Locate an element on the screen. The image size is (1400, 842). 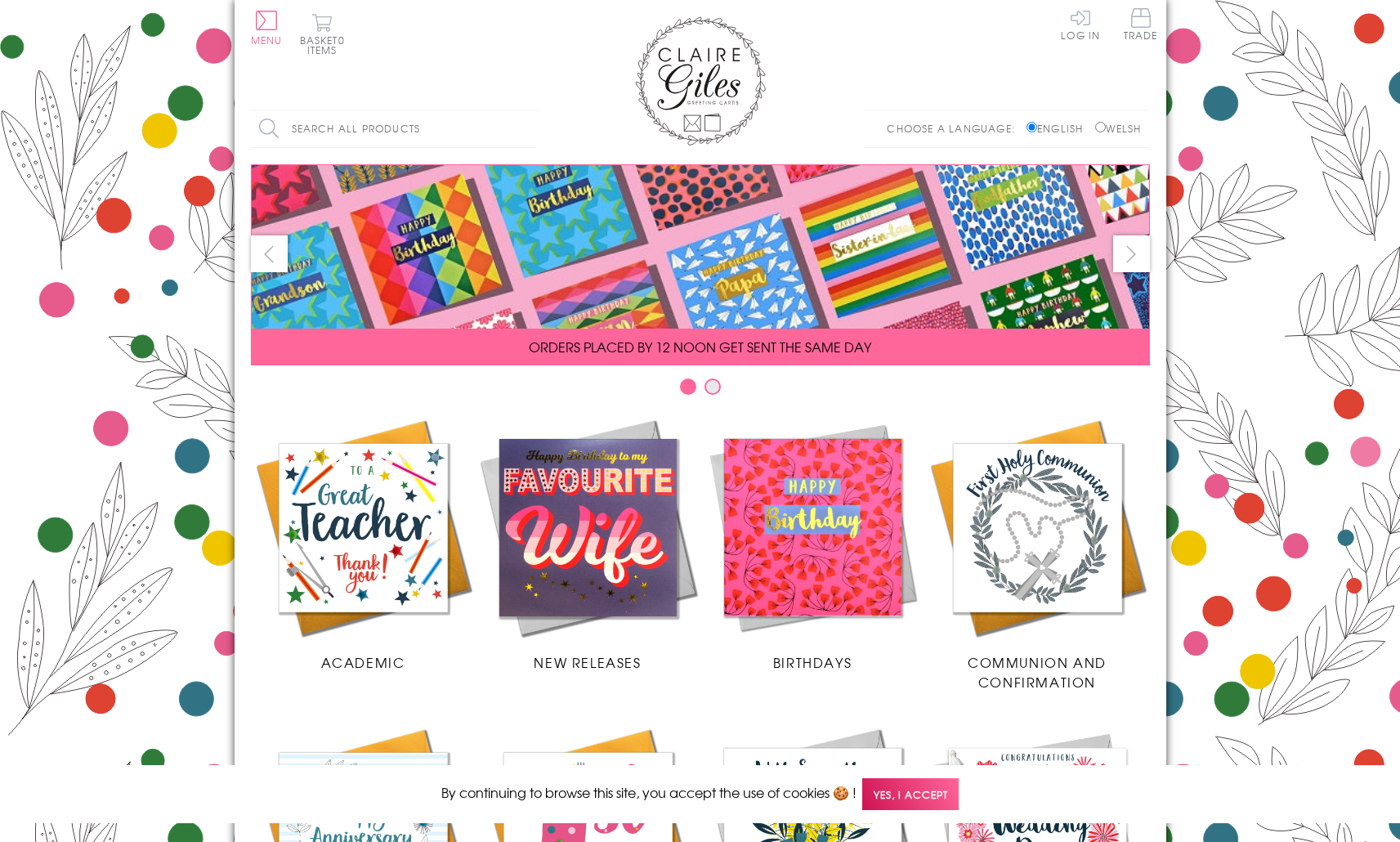
a: Communion and Confirmation is located at coordinates (1037, 553).